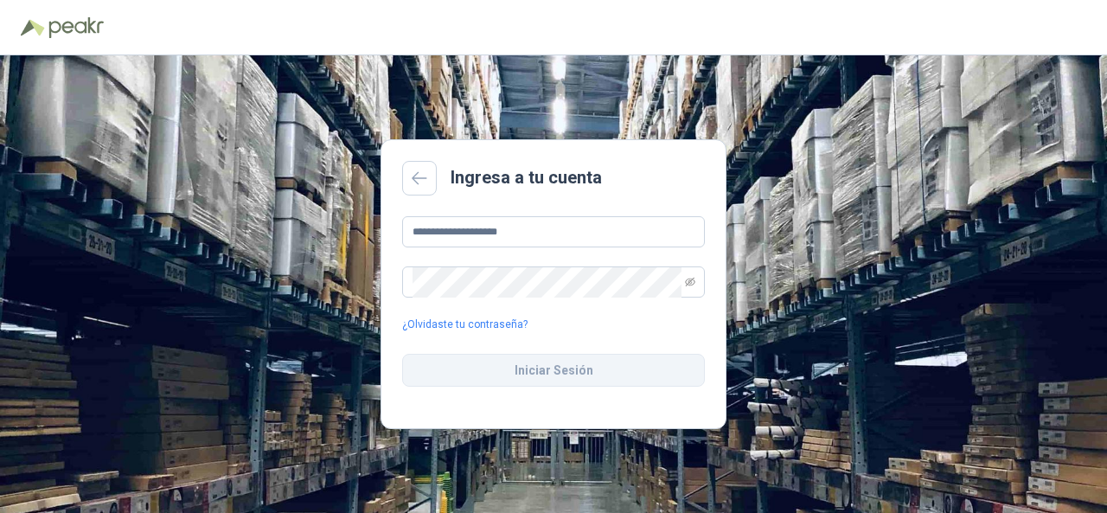  I want to click on img: Logo, so click(33, 28).